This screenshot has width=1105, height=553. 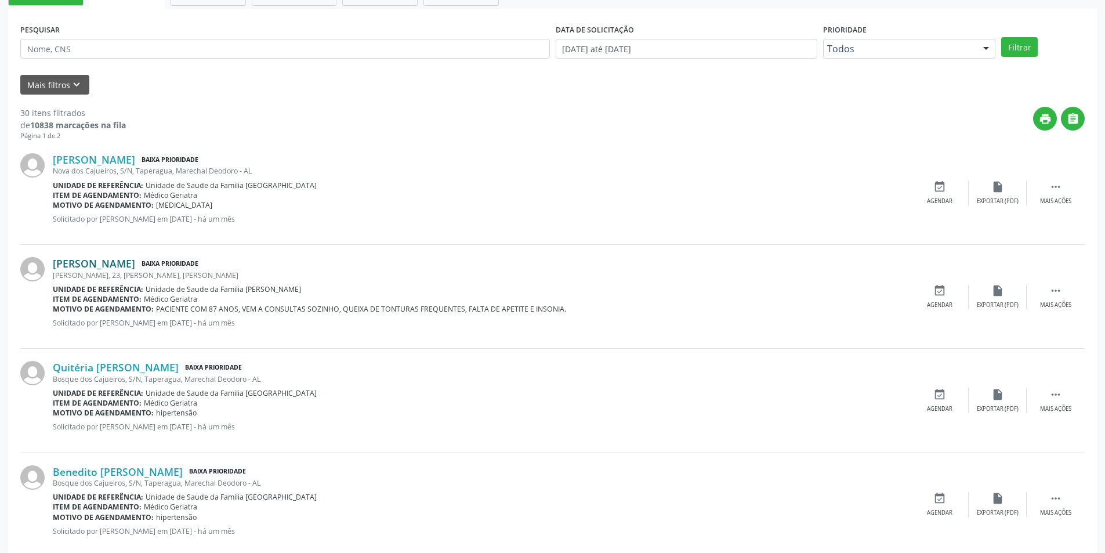 I want to click on div: Página 1 de 2, so click(x=73, y=136).